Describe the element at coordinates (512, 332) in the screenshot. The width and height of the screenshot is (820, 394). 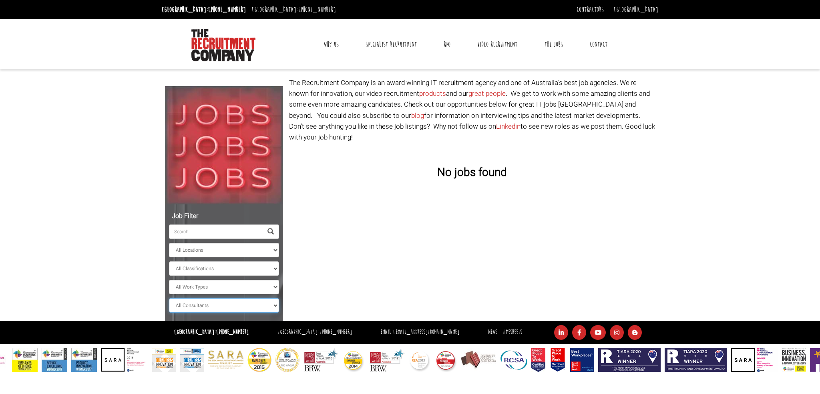
I see `a: Timesheets` at that location.